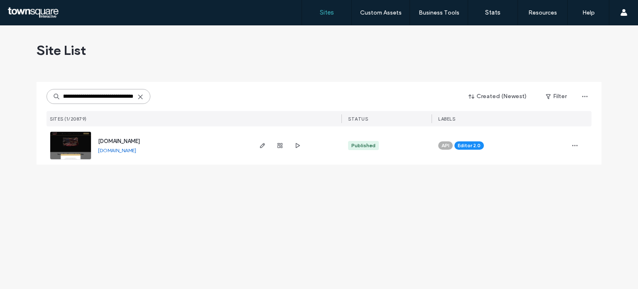 This screenshot has height=289, width=638. Describe the element at coordinates (542, 12) in the screenshot. I see `label: Resources` at that location.